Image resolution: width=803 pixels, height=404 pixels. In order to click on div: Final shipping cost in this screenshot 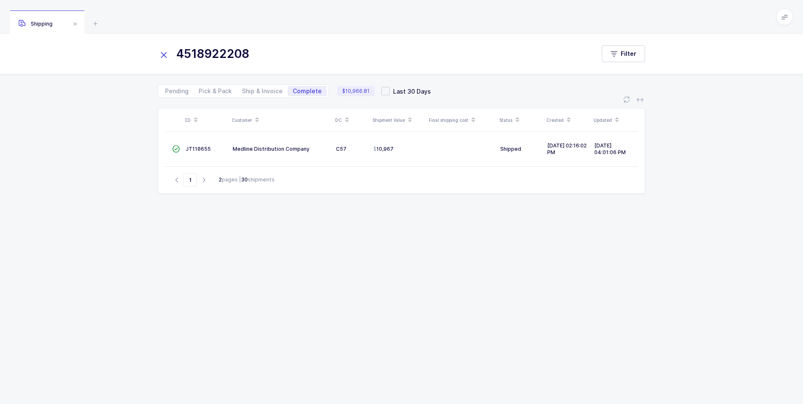, I will do `click(462, 120)`.